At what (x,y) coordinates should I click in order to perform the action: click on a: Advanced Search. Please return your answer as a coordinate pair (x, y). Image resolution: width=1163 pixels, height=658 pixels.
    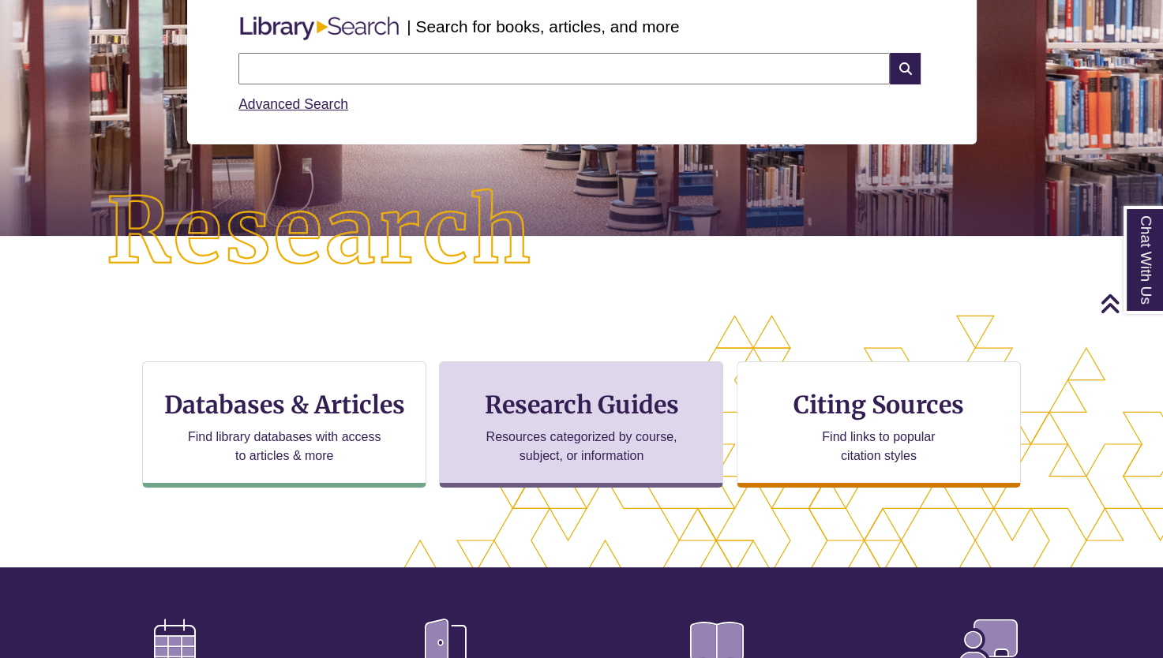
    Looking at the image, I should click on (293, 104).